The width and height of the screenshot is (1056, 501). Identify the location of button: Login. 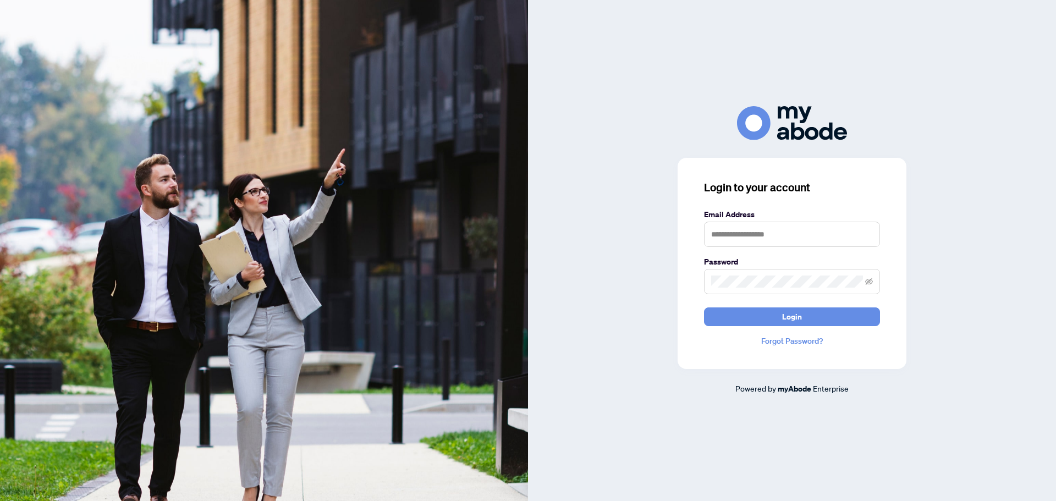
(792, 317).